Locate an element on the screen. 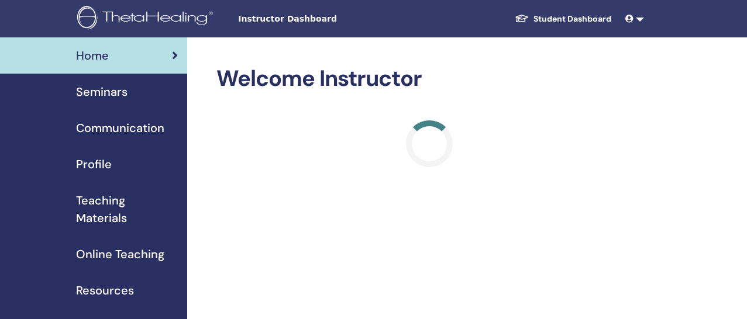 Image resolution: width=747 pixels, height=319 pixels. img: graduation-cap-white.svg is located at coordinates (521, 18).